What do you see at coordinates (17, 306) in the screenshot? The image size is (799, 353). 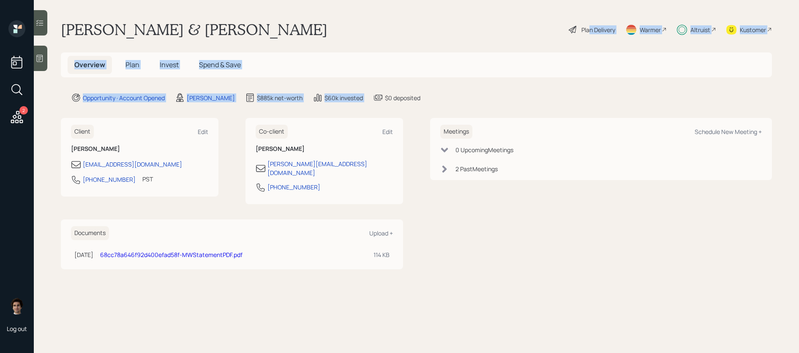 I see `img: harrison-schaefer-headshot-2.png` at bounding box center [17, 306].